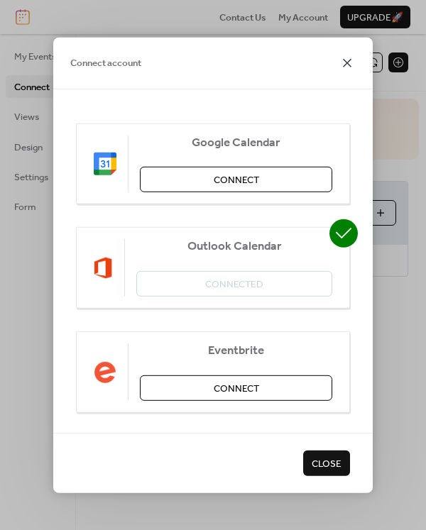 This screenshot has height=530, width=426. What do you see at coordinates (235, 143) in the screenshot?
I see `span: Google Calendar` at bounding box center [235, 143].